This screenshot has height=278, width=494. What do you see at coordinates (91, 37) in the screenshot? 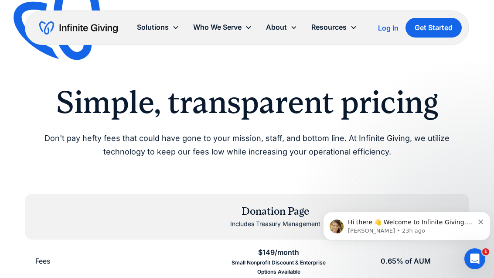
I see `p: Message from Kasey, sent 23h ago` at bounding box center [91, 37].